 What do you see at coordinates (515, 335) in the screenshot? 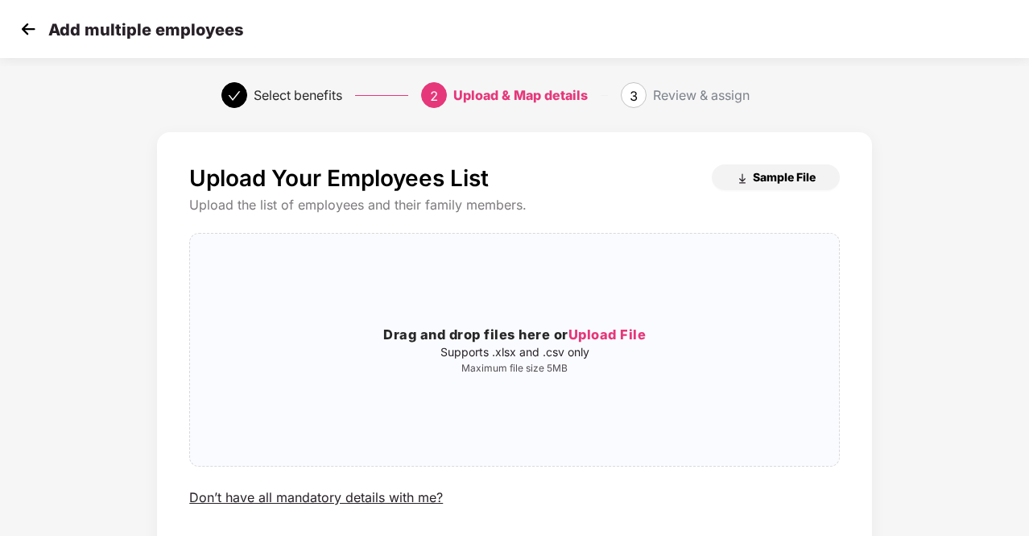
I see `h3: Drag and drop files here or` at bounding box center [515, 335].